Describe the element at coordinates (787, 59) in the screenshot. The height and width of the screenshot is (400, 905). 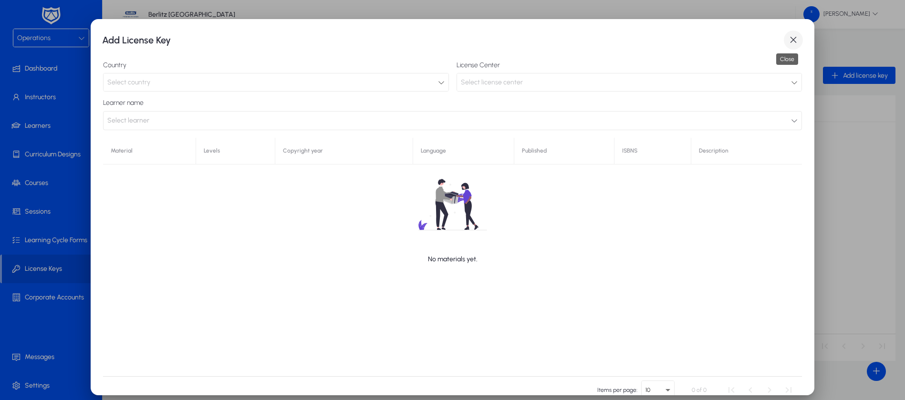
I see `div: Close` at that location.